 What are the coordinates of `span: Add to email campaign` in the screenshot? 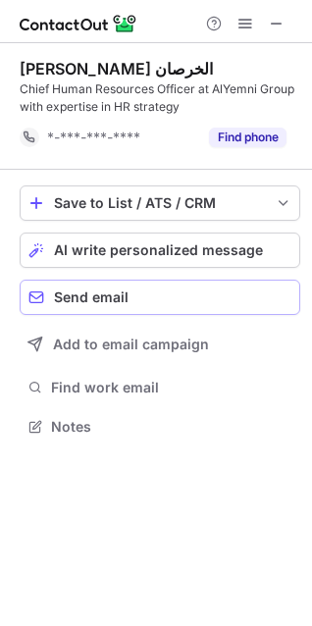 It's located at (130, 344).